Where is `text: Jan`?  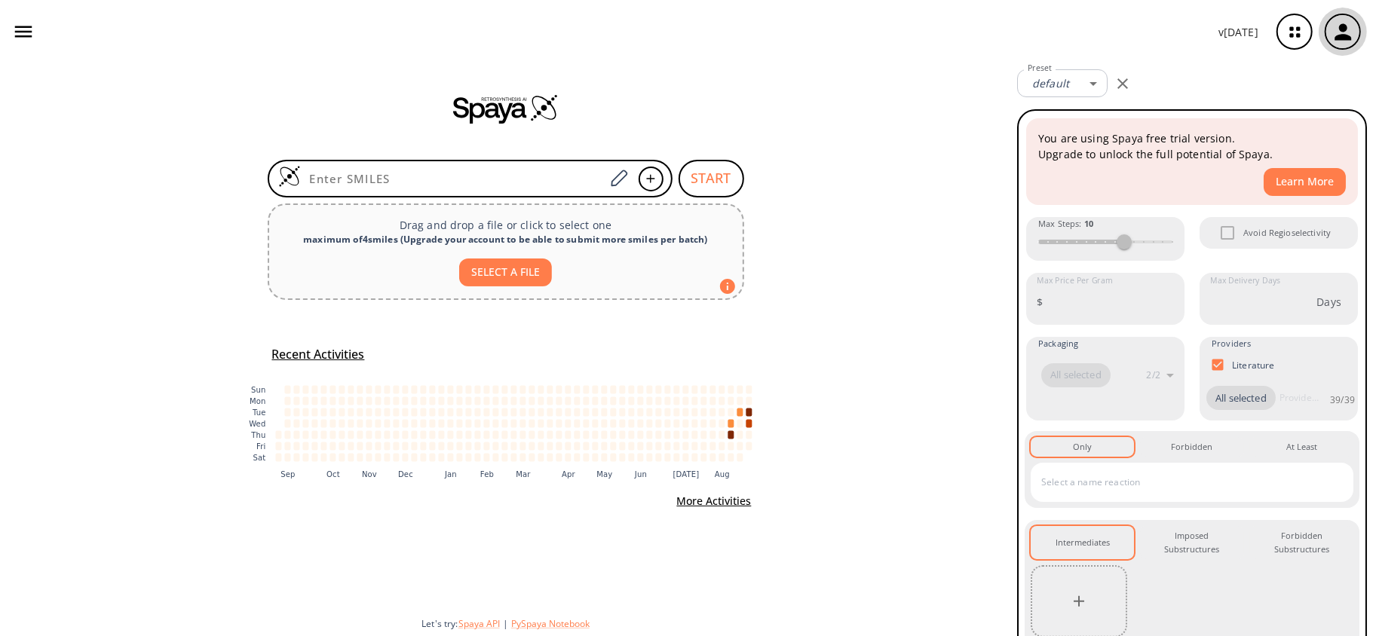 text: Jan is located at coordinates (450, 474).